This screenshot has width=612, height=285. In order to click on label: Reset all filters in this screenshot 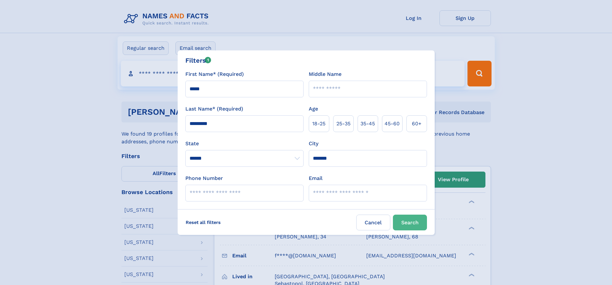, I will do `click(203, 222)`.